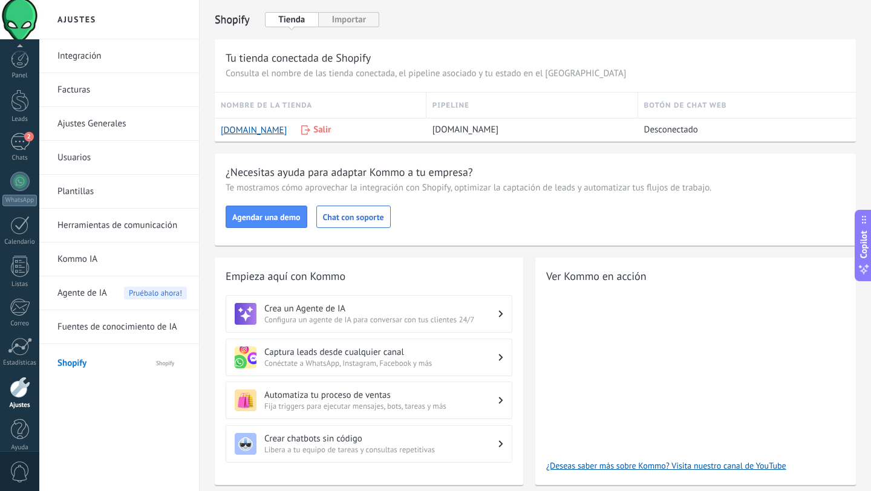 The image size is (871, 491). I want to click on li: Kommo IA, so click(119, 259).